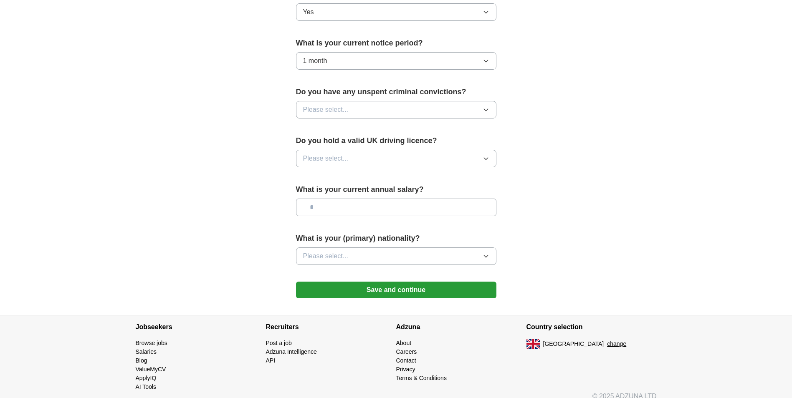 The width and height of the screenshot is (792, 398). What do you see at coordinates (533, 344) in the screenshot?
I see `img: UK flag` at bounding box center [533, 344].